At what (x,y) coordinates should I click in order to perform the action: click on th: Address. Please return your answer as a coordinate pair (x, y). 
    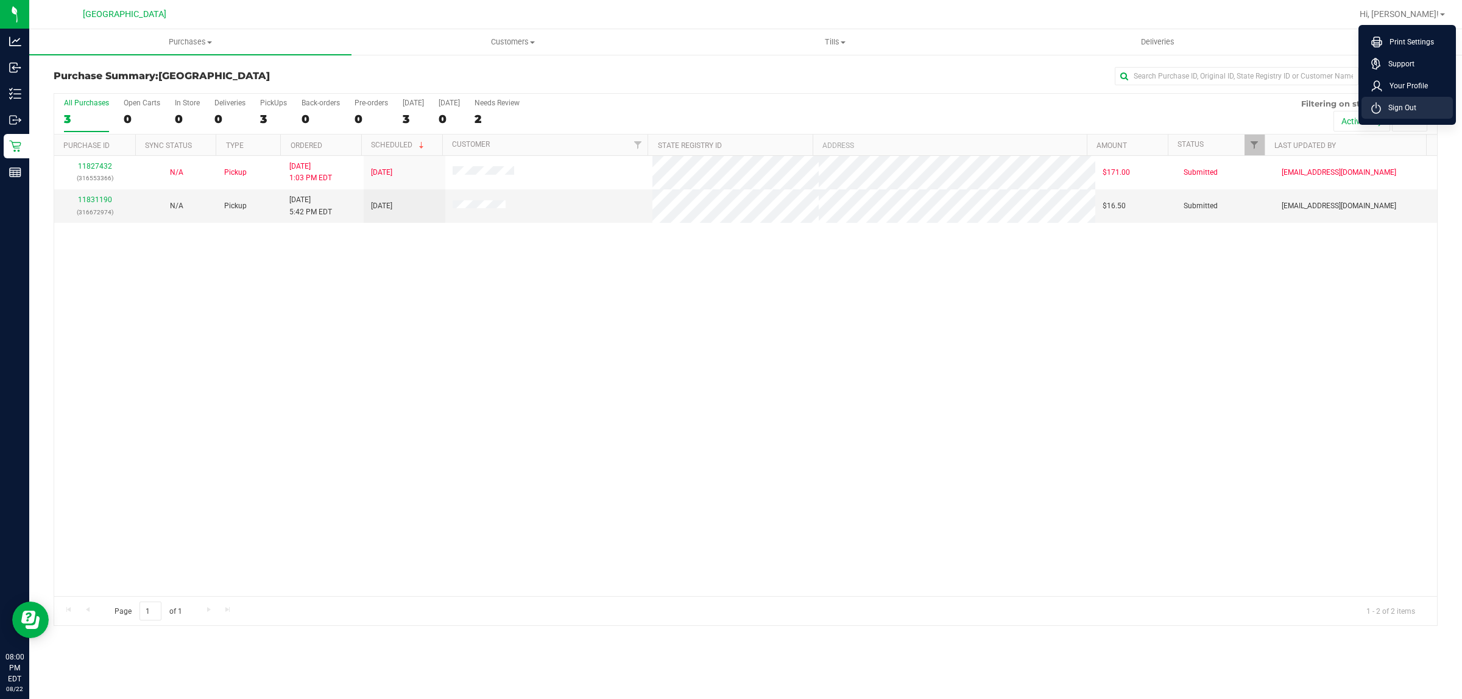
    Looking at the image, I should click on (950, 145).